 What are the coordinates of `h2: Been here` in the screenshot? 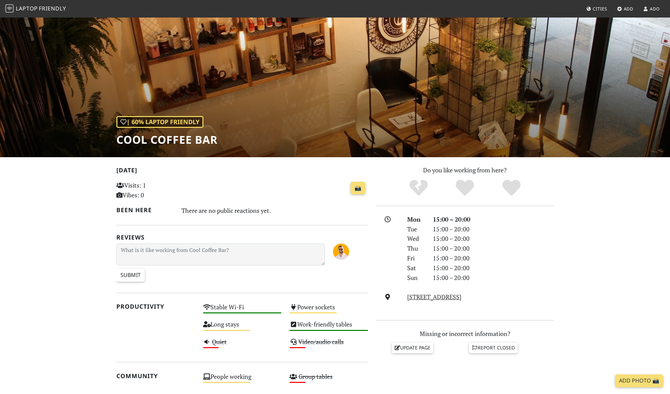 It's located at (145, 210).